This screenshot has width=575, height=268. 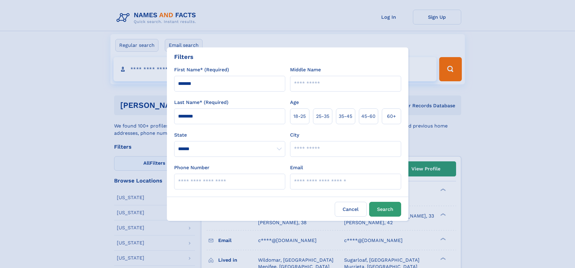 What do you see at coordinates (299, 116) in the screenshot?
I see `span: 18‑25` at bounding box center [299, 116].